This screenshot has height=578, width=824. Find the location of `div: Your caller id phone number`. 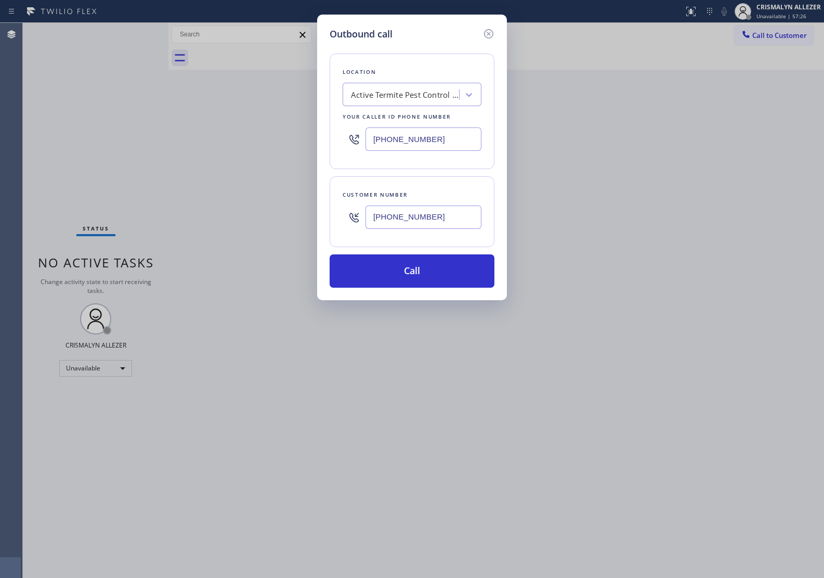

div: Your caller id phone number is located at coordinates (412, 116).